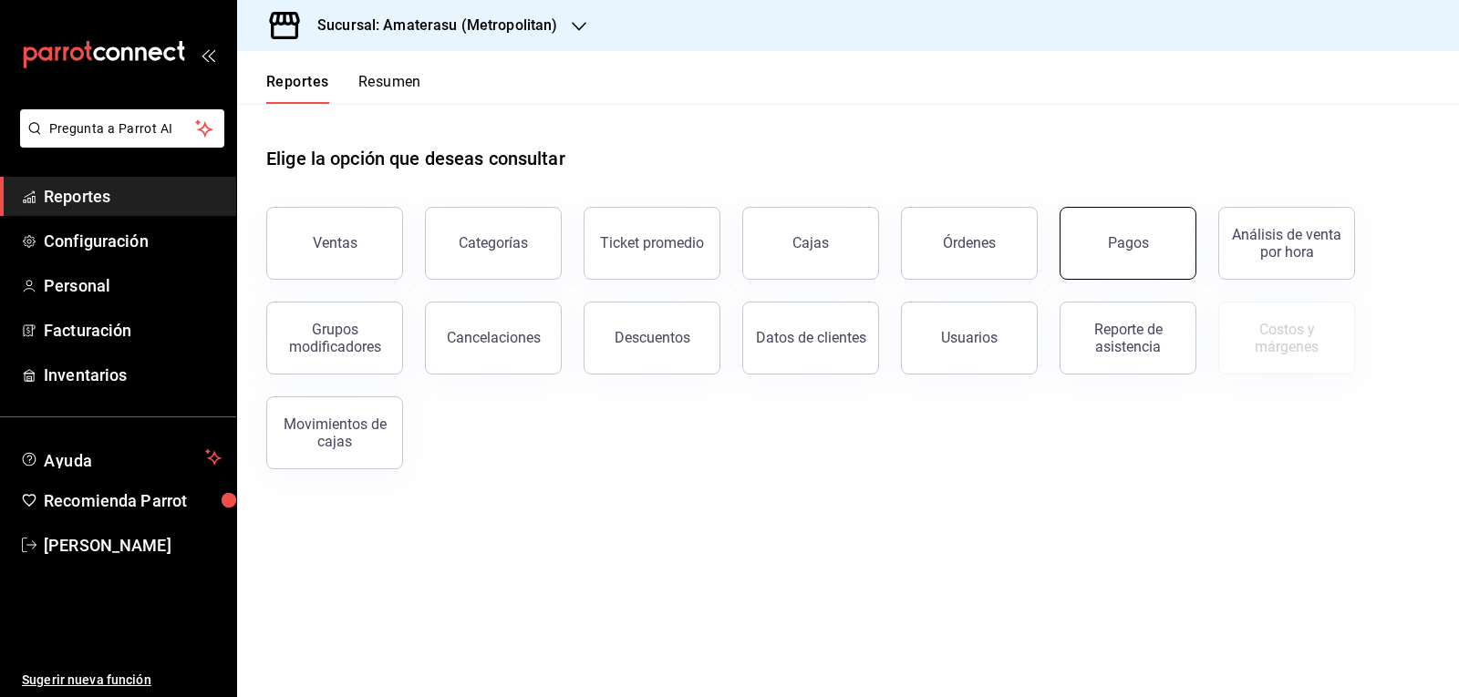 The image size is (1459, 697). Describe the element at coordinates (120, 458) in the screenshot. I see `span: Ayuda` at that location.